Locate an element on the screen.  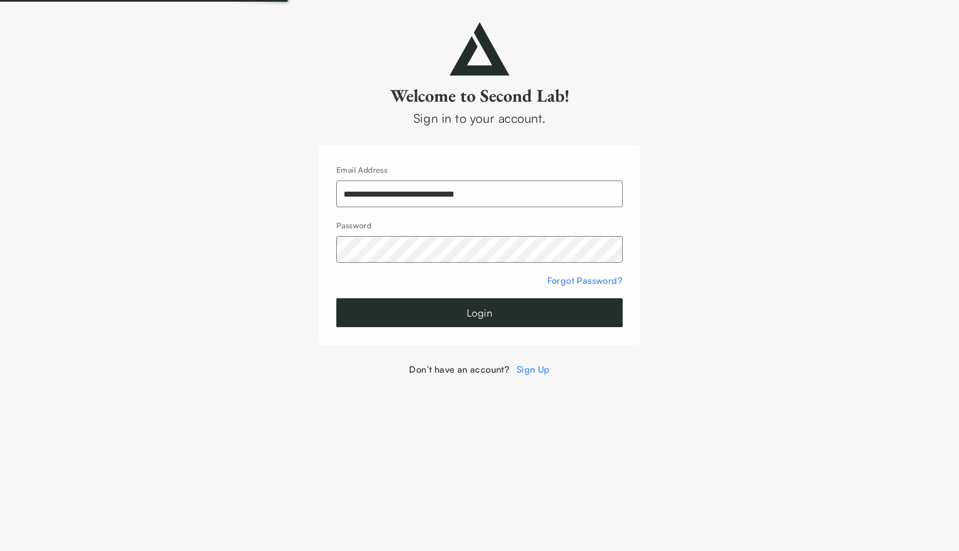
a: Sign Up is located at coordinates (533, 369).